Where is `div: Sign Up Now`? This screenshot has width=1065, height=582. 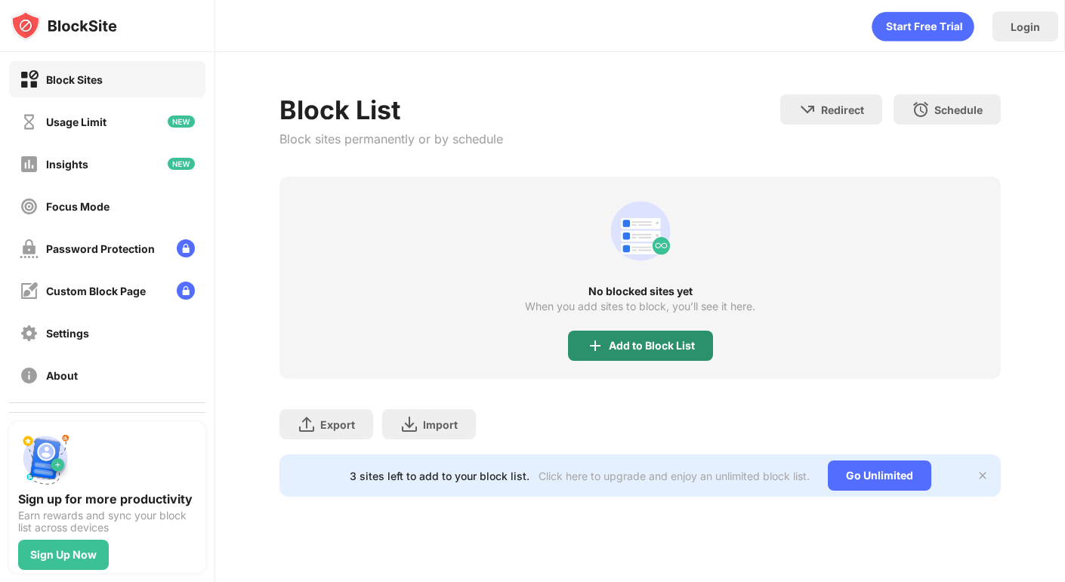
div: Sign Up Now is located at coordinates (63, 555).